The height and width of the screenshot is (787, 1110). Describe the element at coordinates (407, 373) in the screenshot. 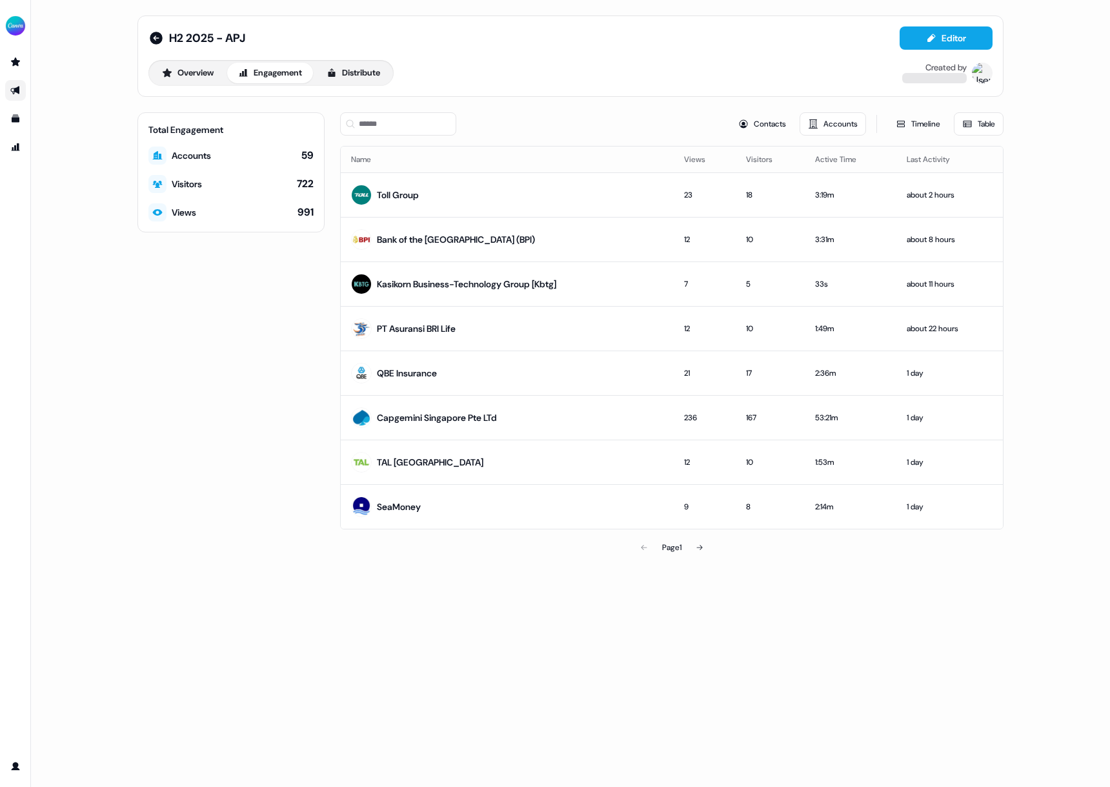

I see `div: QBE Insurance` at that location.